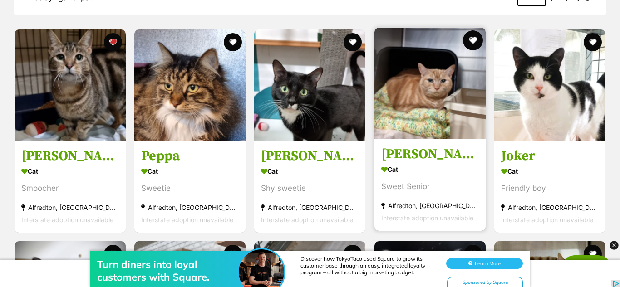 Image resolution: width=620 pixels, height=287 pixels. I want to click on div: Friendly boy, so click(550, 188).